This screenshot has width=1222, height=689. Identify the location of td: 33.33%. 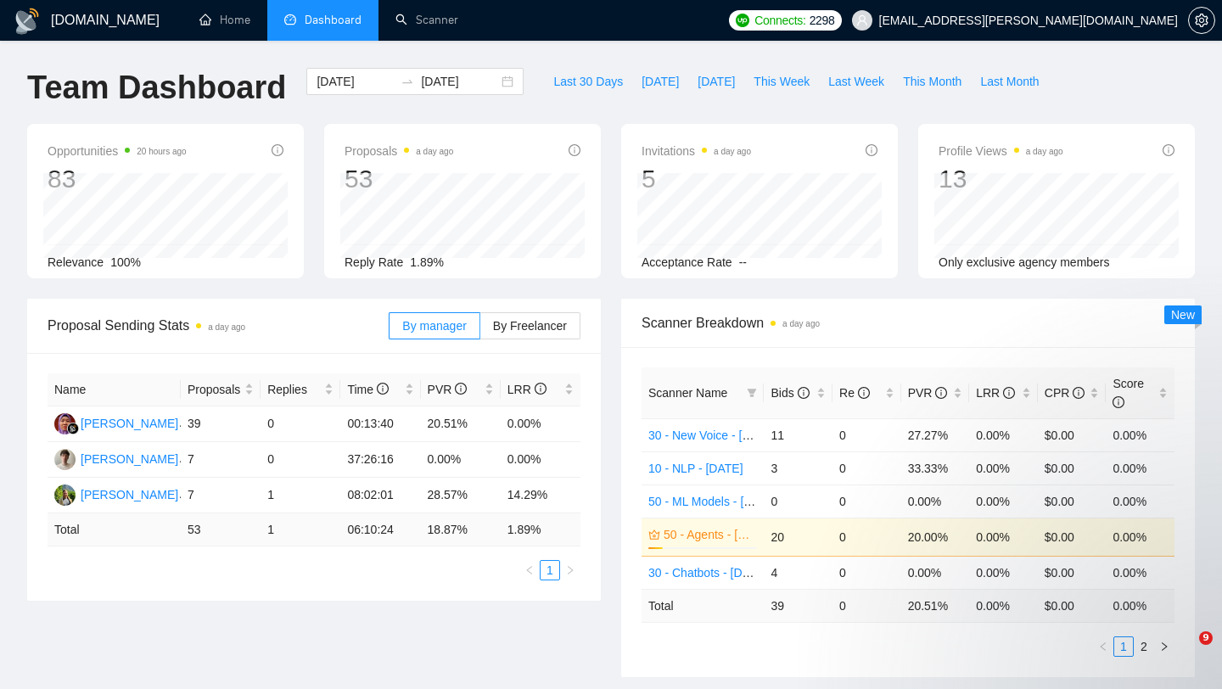
(935, 468).